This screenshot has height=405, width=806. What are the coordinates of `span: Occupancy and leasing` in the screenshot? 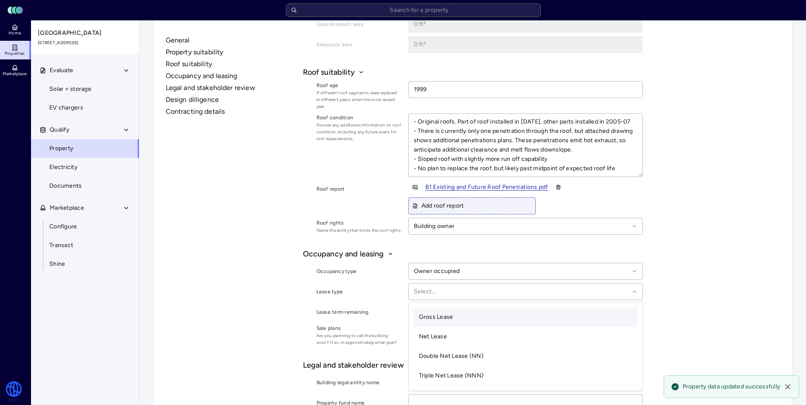 It's located at (343, 254).